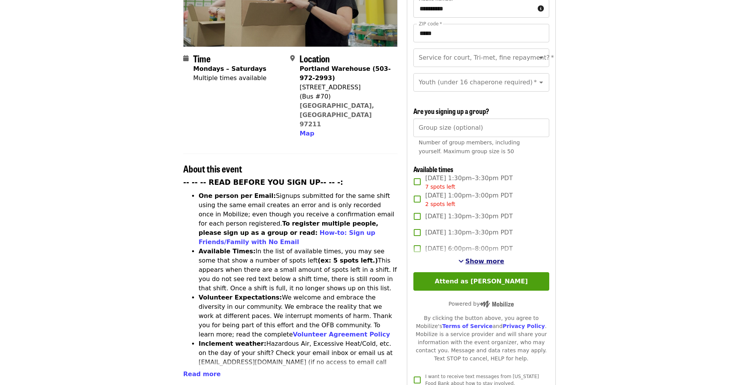 Image resolution: width=739 pixels, height=385 pixels. What do you see at coordinates (481, 261) in the screenshot?
I see `button: See more timeslots` at bounding box center [481, 261].